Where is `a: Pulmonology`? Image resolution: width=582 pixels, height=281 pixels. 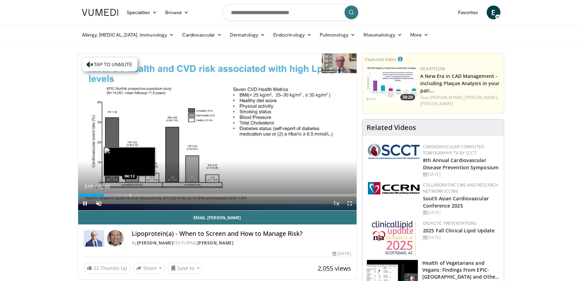 a: Pulmonology is located at coordinates (338, 35).